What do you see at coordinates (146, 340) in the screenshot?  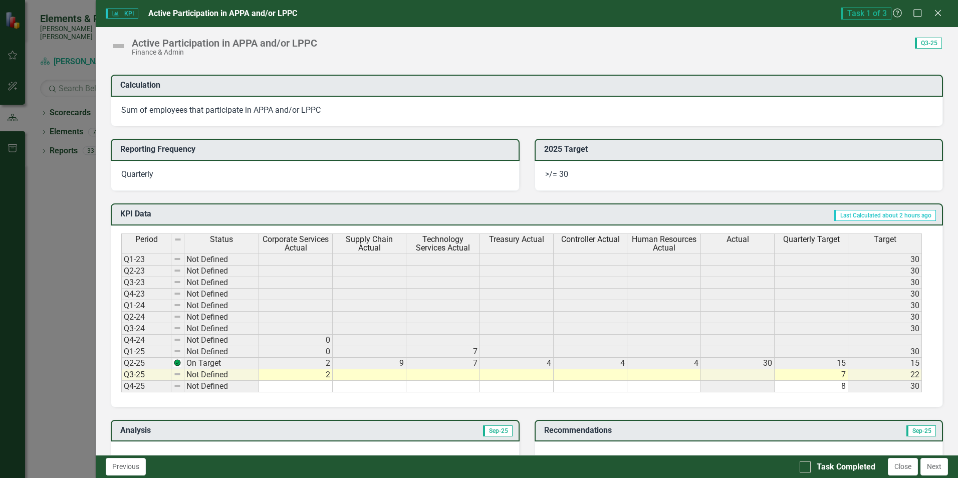 I see `td: Q4-24` at bounding box center [146, 340].